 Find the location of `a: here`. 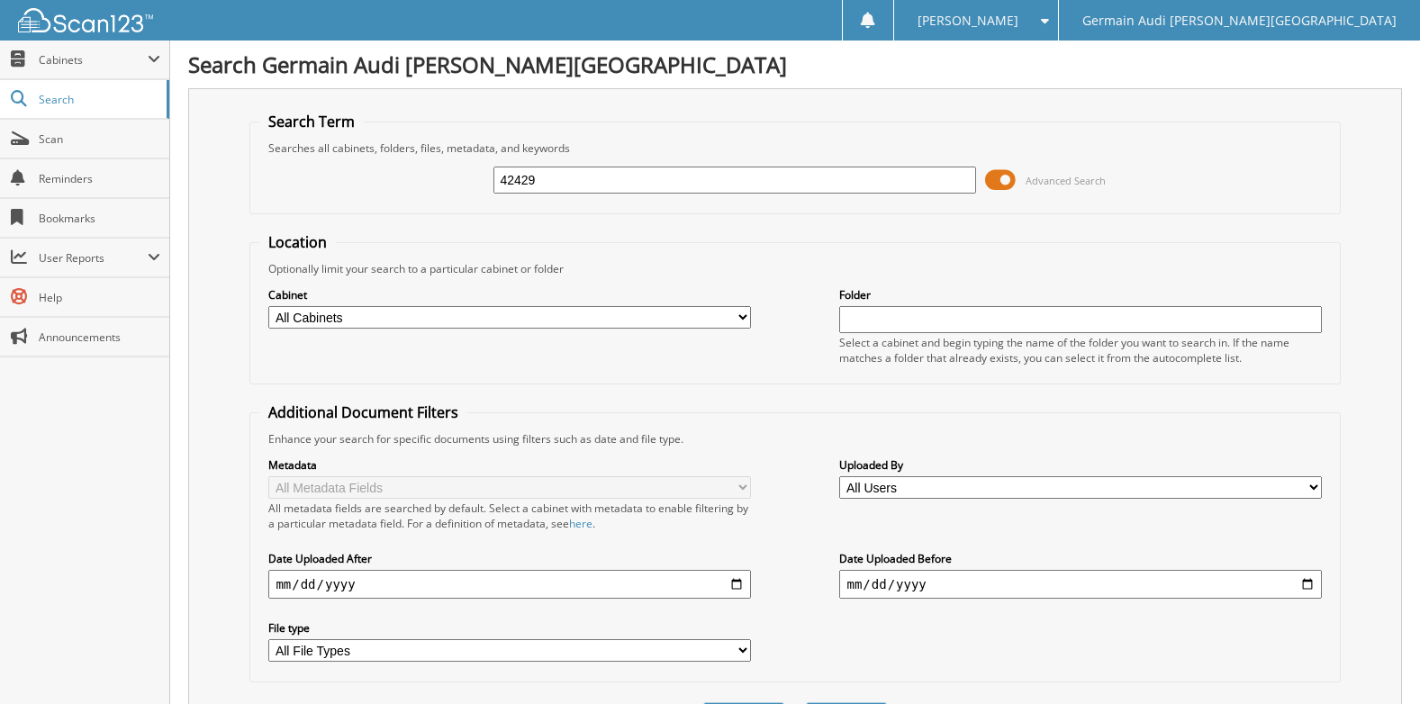

a: here is located at coordinates (581, 523).